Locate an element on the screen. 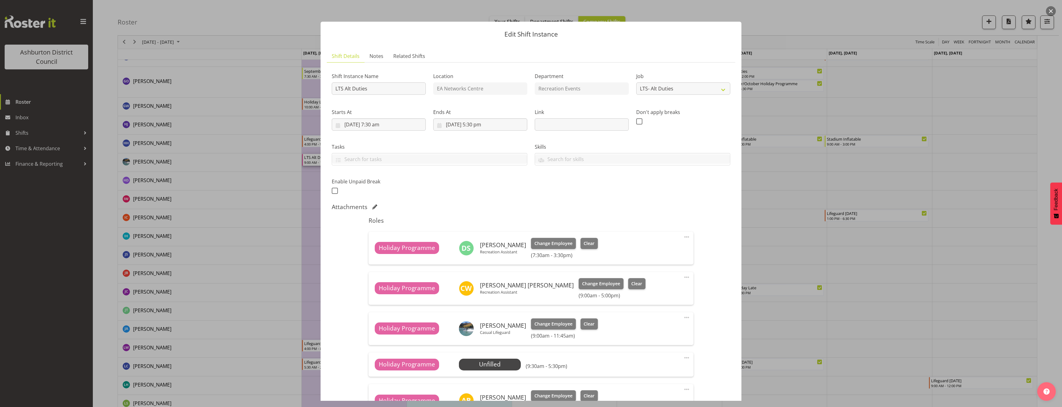  img: harrison-doak603f5c219606abcd8e355b5e61fad8ce.png is located at coordinates (466, 328).